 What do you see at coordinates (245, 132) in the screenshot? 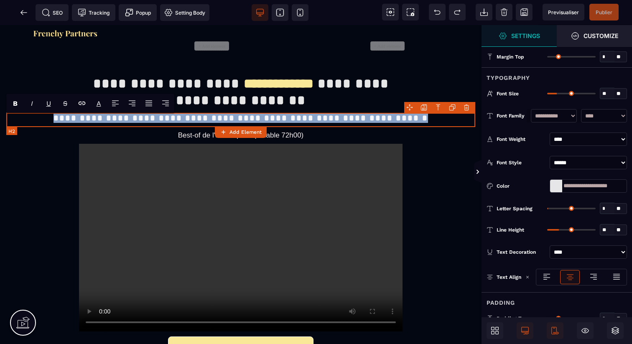
I see `strong: Add Element` at bounding box center [245, 132].